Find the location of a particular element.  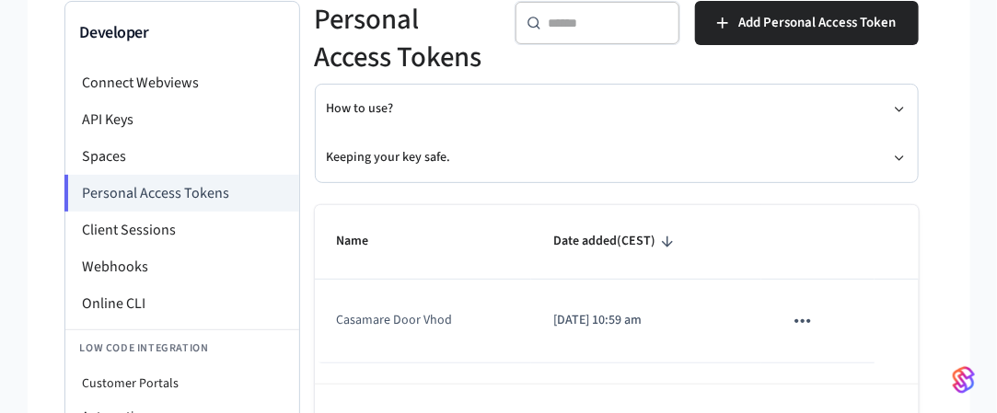

li: Spaces is located at coordinates (182, 156).